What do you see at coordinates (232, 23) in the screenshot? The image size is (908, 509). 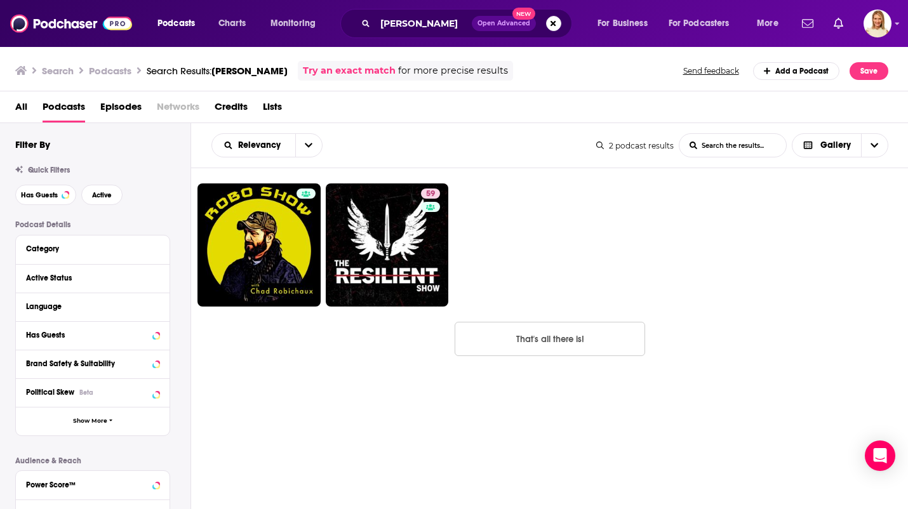 I see `a: Charts` at bounding box center [232, 23].